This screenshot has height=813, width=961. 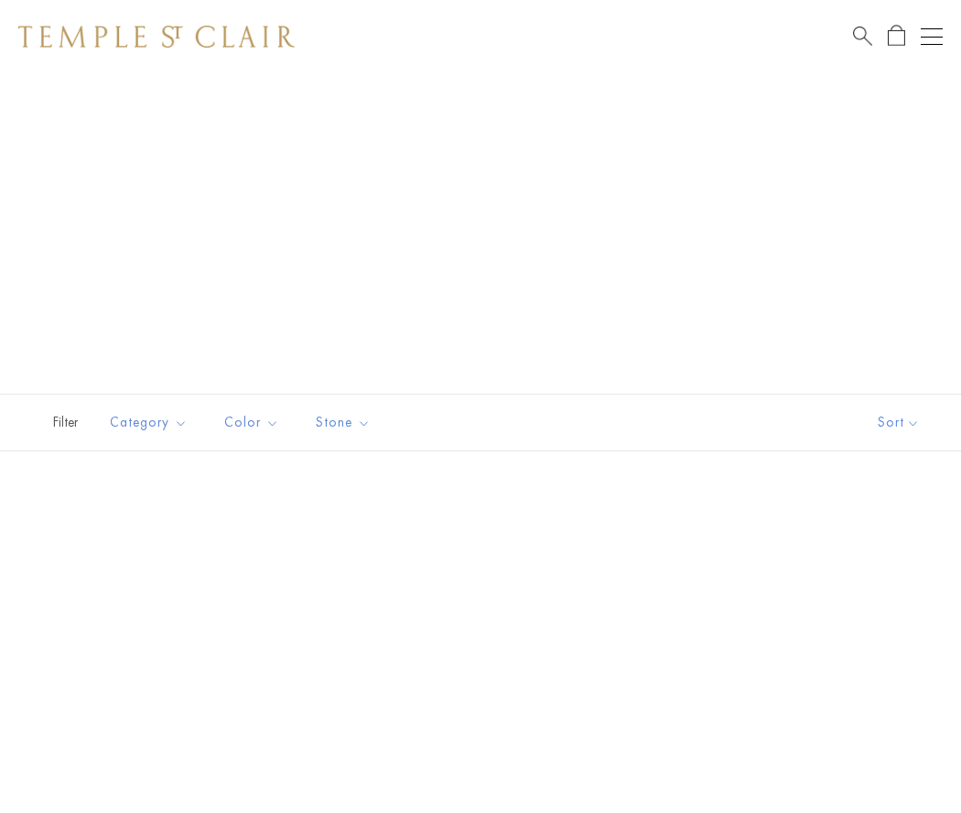 I want to click on button: Category, so click(x=148, y=422).